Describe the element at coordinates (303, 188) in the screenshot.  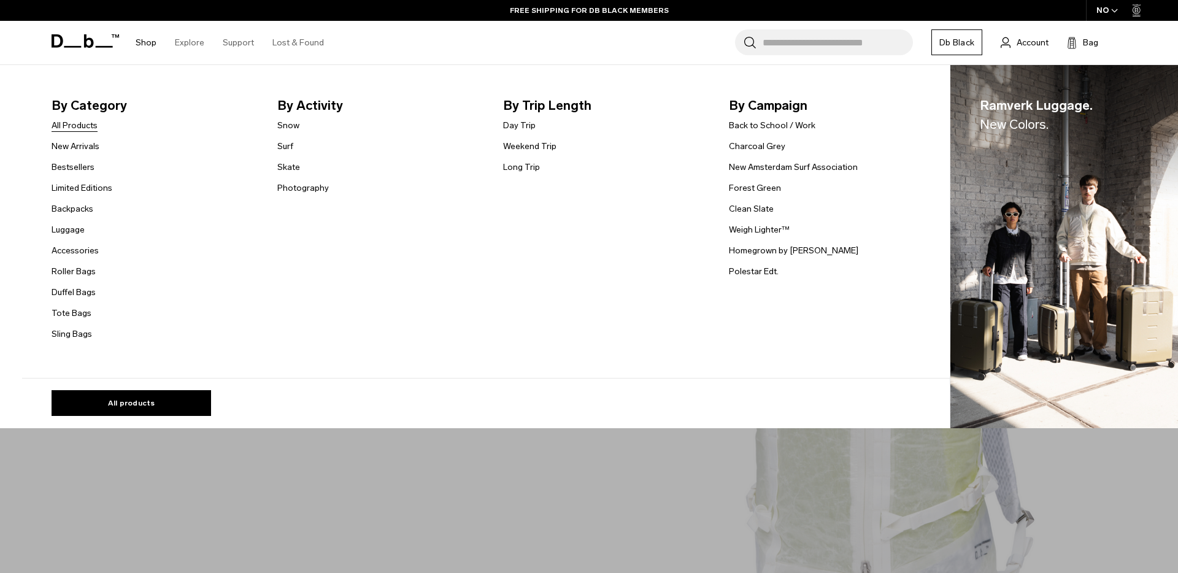
I see `a: Photography` at that location.